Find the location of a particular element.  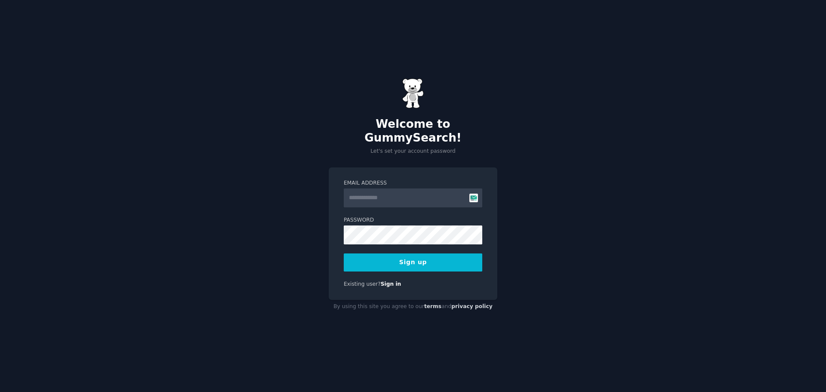

img: Gummy Bear is located at coordinates (413, 93).